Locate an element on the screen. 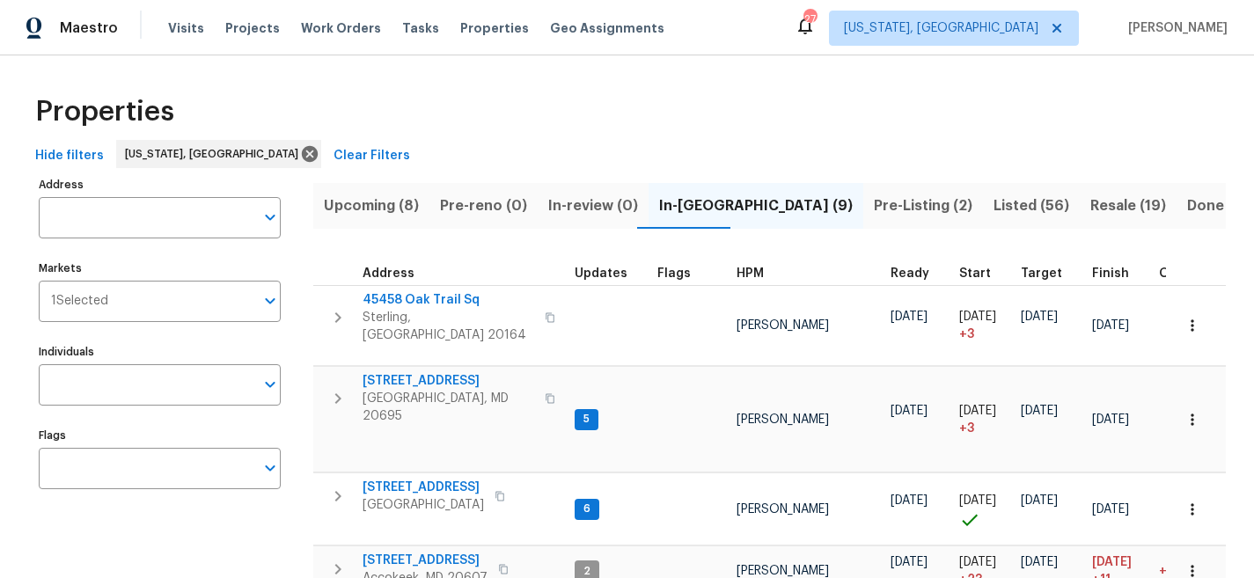 The width and height of the screenshot is (1254, 578). span: Resale (19) is located at coordinates (1128, 206).